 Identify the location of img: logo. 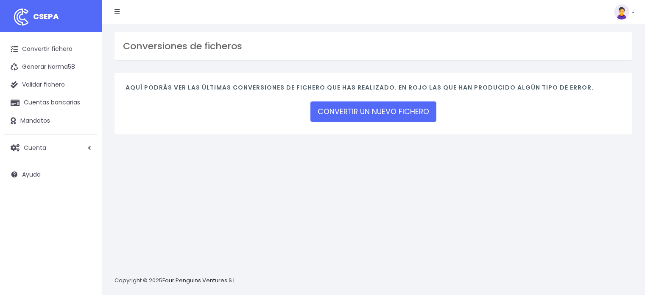
(21, 17).